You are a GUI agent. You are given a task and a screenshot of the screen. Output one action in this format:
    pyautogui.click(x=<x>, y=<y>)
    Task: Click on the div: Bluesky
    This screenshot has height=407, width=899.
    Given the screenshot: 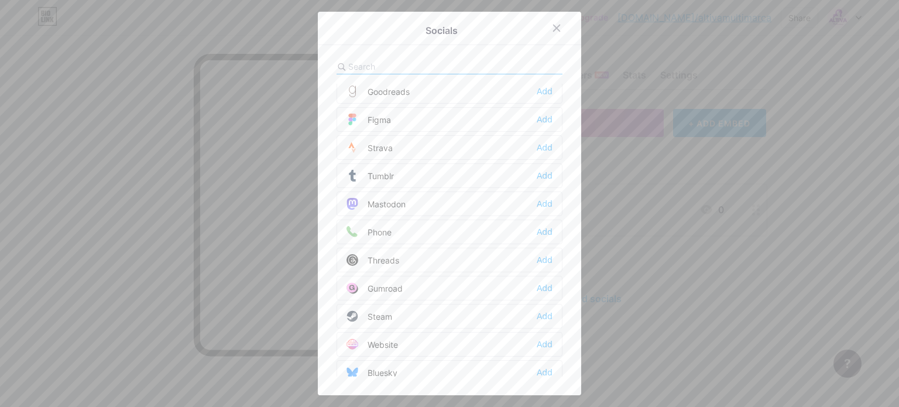 What is the action you would take?
    pyautogui.click(x=372, y=372)
    